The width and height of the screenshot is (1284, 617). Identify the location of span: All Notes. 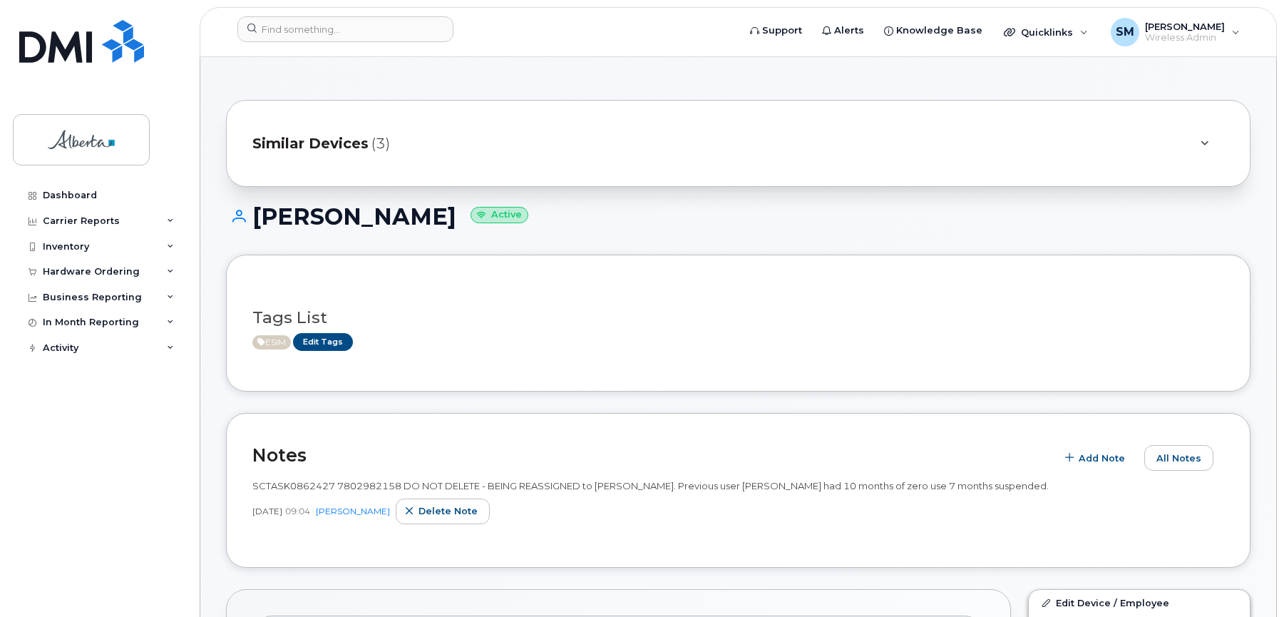
(1179, 458).